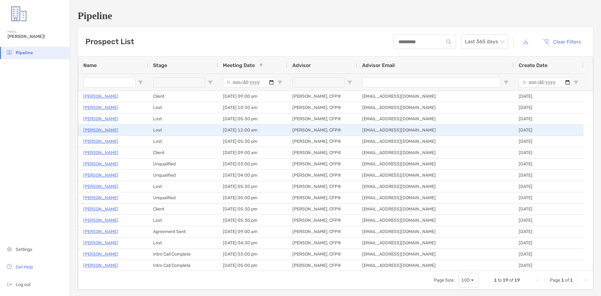 The width and height of the screenshot is (601, 296). What do you see at coordinates (301, 65) in the screenshot?
I see `span: Advisor` at bounding box center [301, 65].